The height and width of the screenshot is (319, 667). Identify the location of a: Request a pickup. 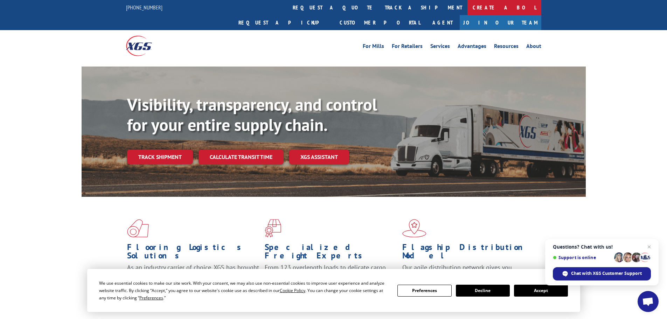
(284, 22).